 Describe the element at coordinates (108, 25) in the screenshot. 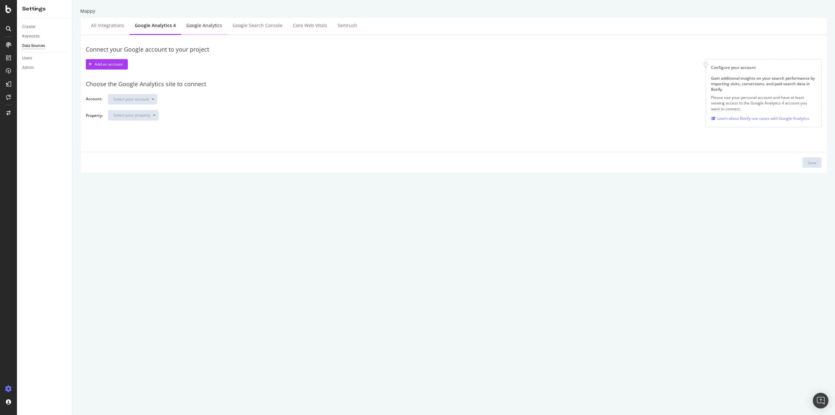

I see `div: All integrations` at that location.